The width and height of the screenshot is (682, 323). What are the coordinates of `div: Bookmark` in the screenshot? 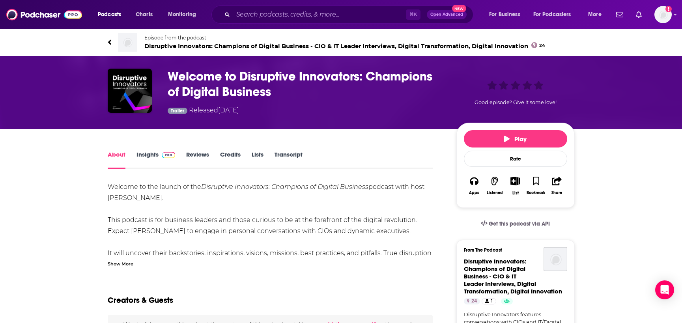 It's located at (536, 193).